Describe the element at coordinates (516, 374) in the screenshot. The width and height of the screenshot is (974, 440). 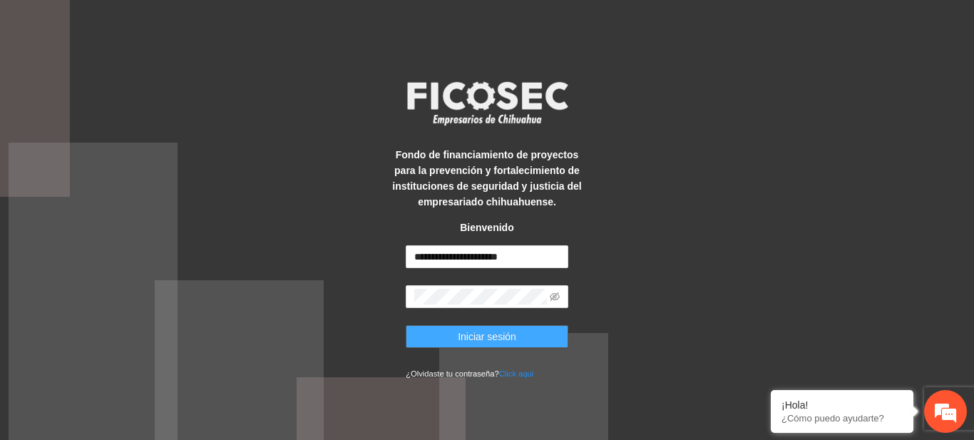
I see `a: Click aqui` at that location.